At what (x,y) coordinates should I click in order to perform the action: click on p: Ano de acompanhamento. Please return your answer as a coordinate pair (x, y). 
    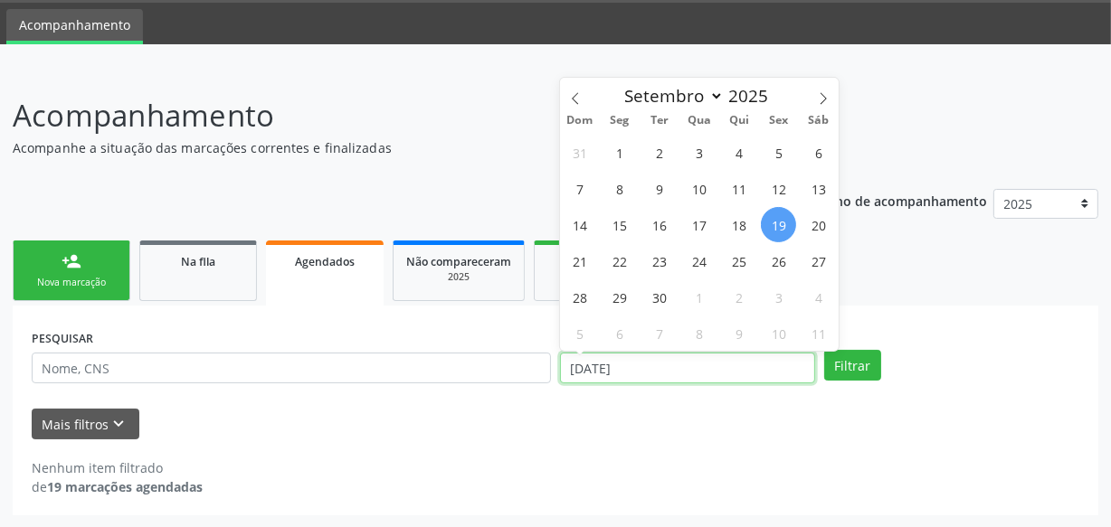
    Looking at the image, I should click on (907, 200).